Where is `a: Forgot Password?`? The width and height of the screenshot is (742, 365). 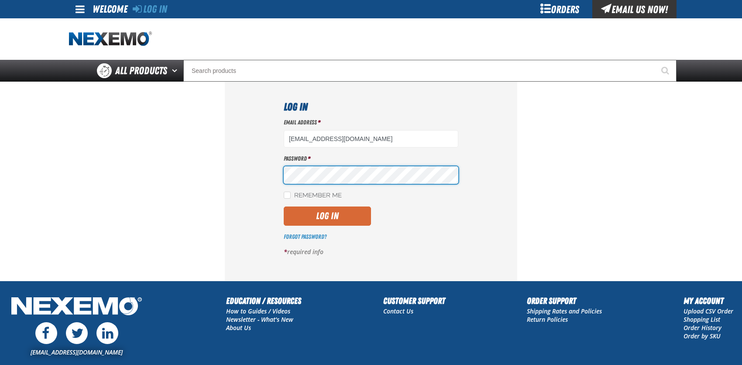 a: Forgot Password? is located at coordinates (305, 237).